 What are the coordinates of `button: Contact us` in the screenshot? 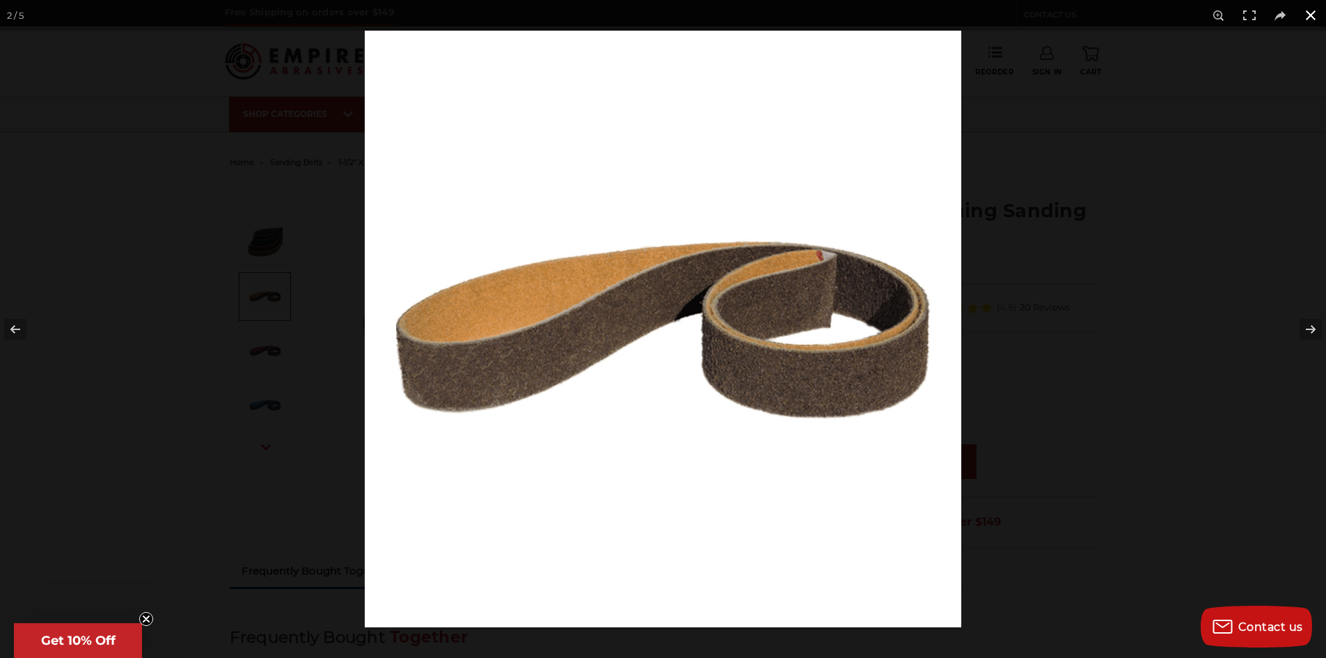 It's located at (1256, 626).